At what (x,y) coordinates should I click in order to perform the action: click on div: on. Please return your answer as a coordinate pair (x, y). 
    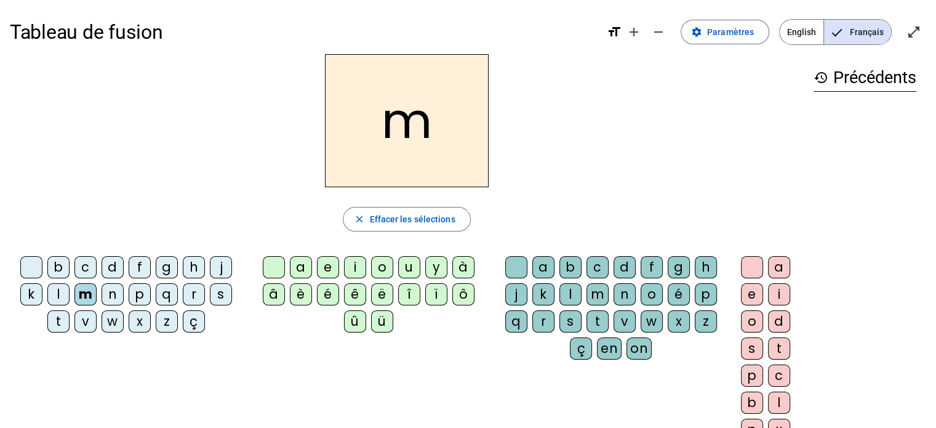
    Looking at the image, I should click on (639, 348).